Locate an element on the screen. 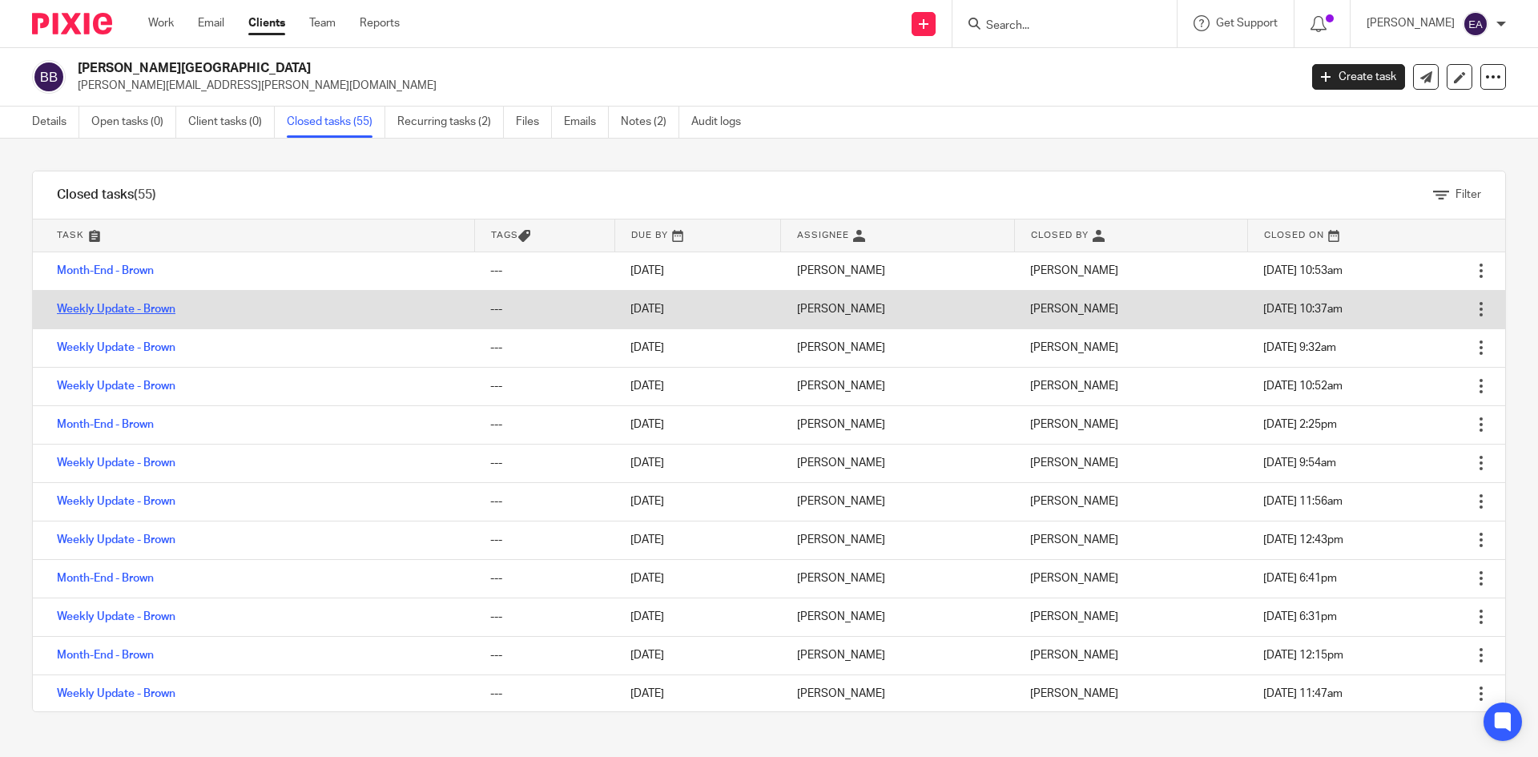 This screenshot has height=757, width=1538. a: Closed tasks (55) is located at coordinates (336, 122).